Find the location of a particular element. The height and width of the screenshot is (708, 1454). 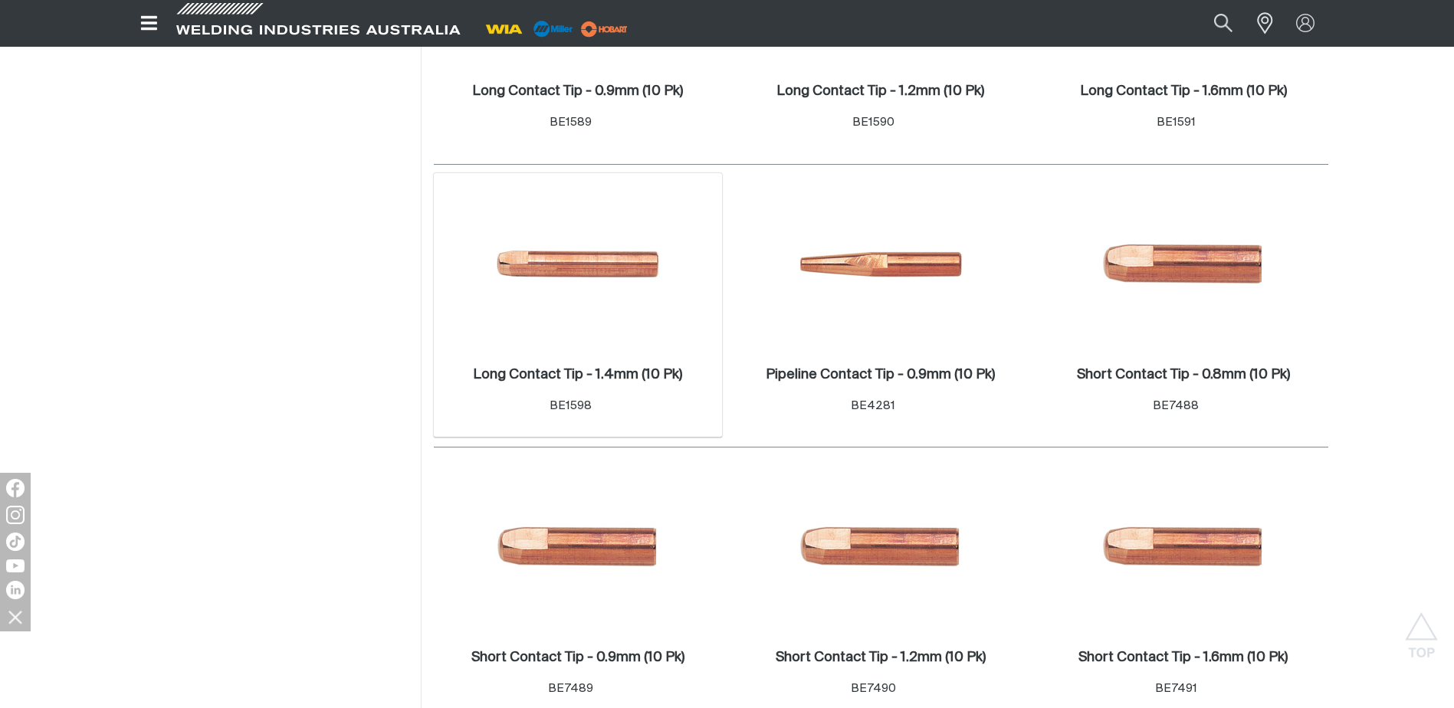

a: Long Contact Tip - 1.6mm (10 Pk) is located at coordinates (1184, 91).